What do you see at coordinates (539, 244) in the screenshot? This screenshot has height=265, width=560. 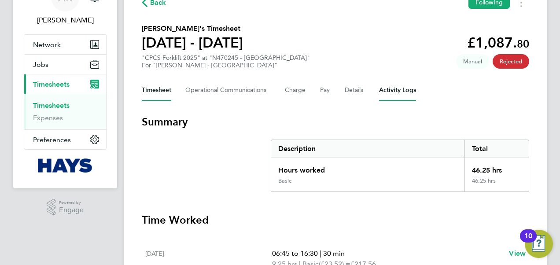 I see `button: Open Resource Center, 10 new notifications` at bounding box center [539, 244].